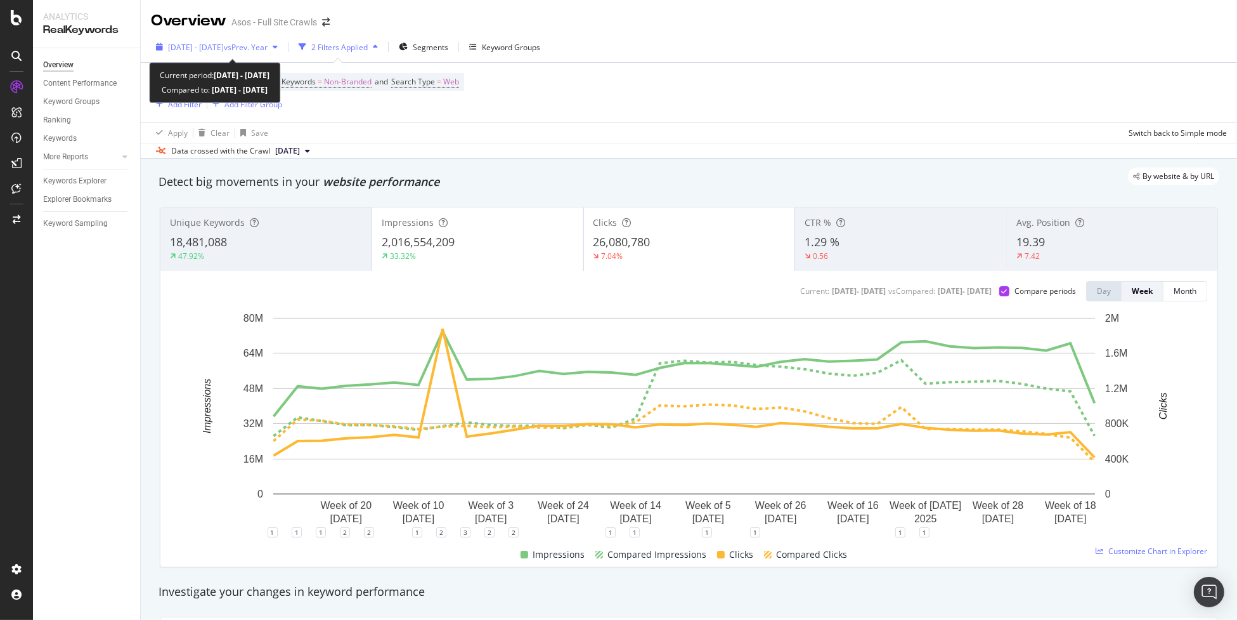 The image size is (1237, 620). I want to click on button: Day, so click(1104, 291).